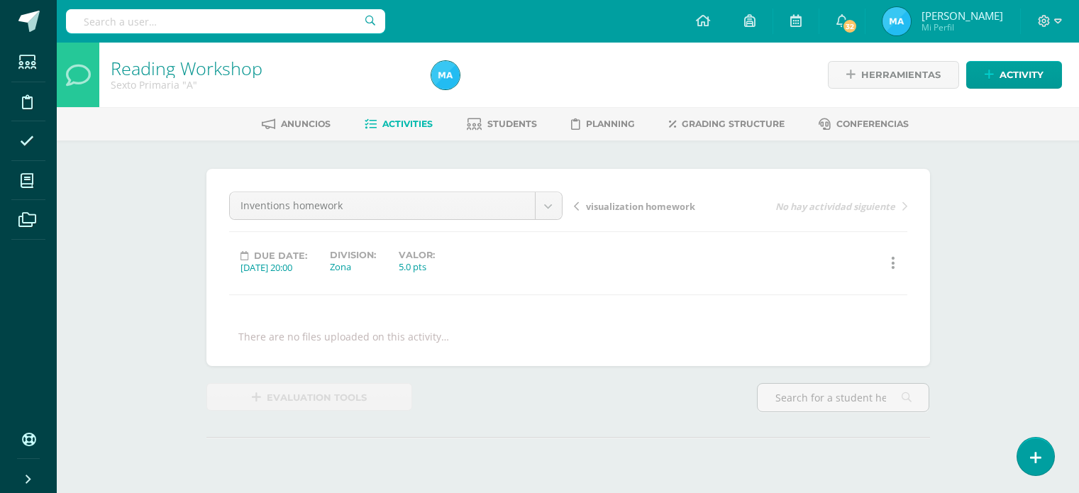 Image resolution: width=1079 pixels, height=493 pixels. What do you see at coordinates (263, 84) in the screenshot?
I see `div: Sexto Primaria 'A'` at bounding box center [263, 84].